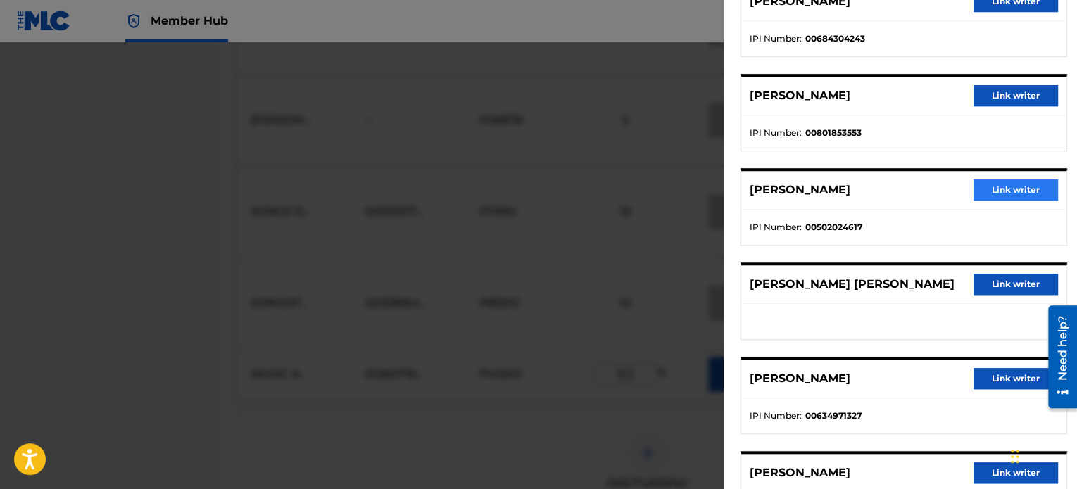 This screenshot has height=489, width=1077. I want to click on strong: 00502024617, so click(833, 227).